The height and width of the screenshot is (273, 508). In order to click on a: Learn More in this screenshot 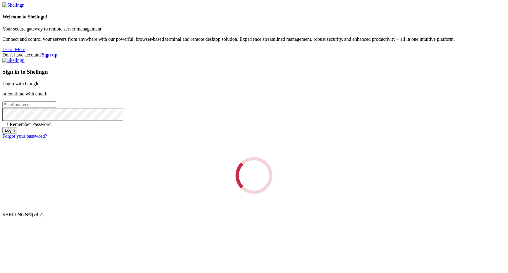, I will do `click(14, 49)`.